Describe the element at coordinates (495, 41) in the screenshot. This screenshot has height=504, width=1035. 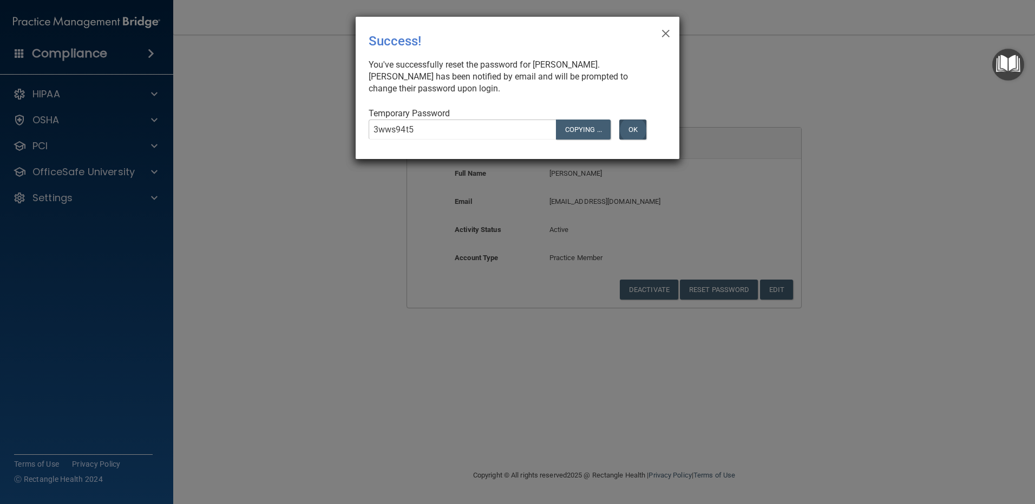
I see `div: Success!` at that location.